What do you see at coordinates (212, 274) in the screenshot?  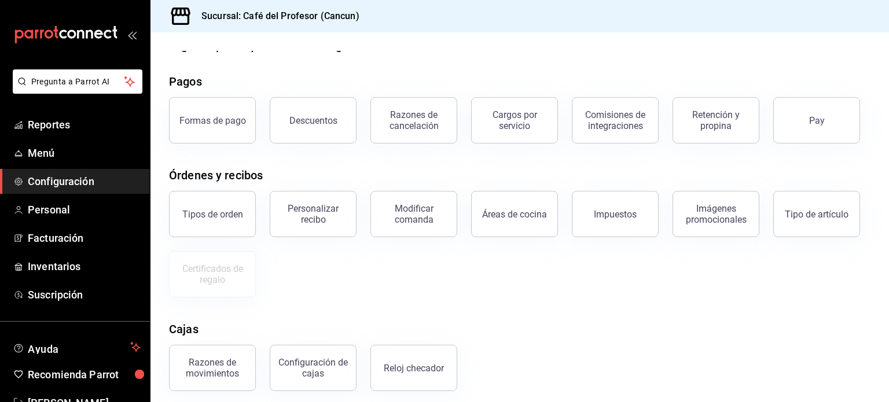 I see `div: Certificados de regalo` at bounding box center [212, 274].